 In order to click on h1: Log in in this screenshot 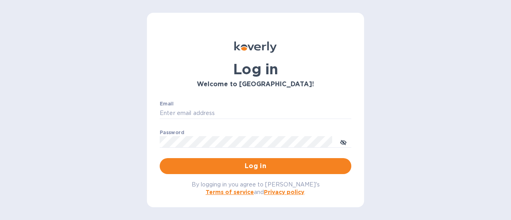, I will do `click(255, 69)`.